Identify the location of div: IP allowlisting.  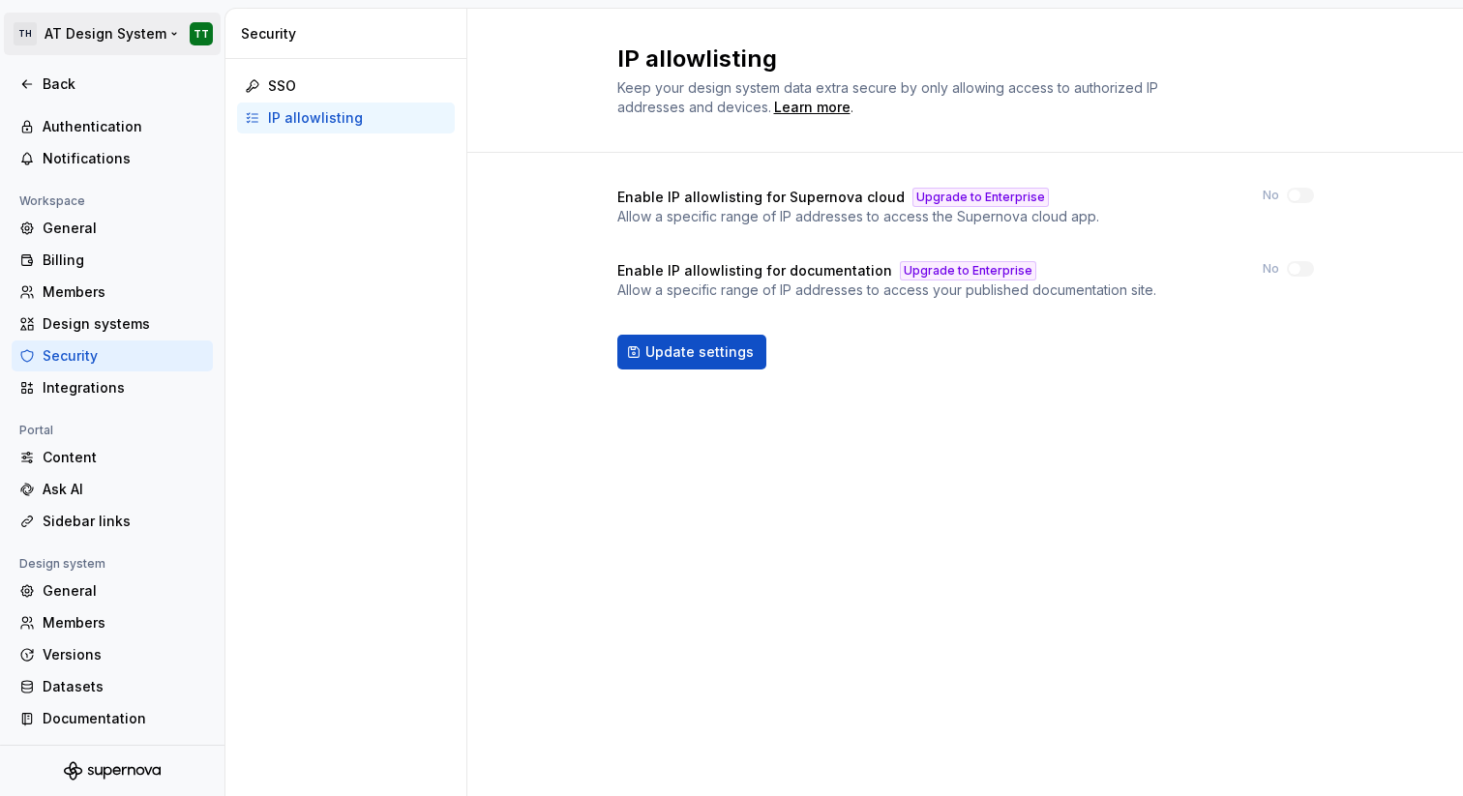
(357, 118).